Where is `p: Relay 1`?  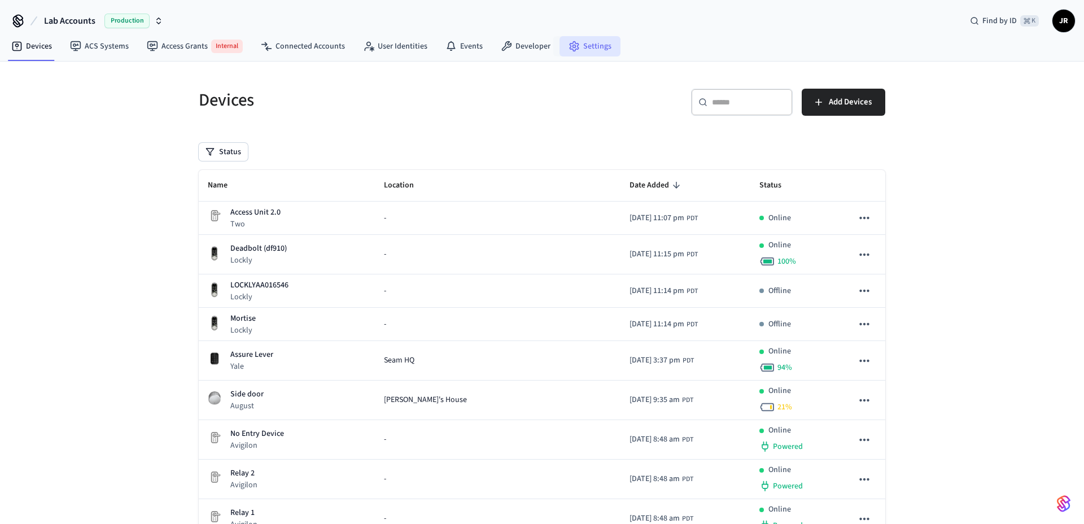 p: Relay 1 is located at coordinates (244, 513).